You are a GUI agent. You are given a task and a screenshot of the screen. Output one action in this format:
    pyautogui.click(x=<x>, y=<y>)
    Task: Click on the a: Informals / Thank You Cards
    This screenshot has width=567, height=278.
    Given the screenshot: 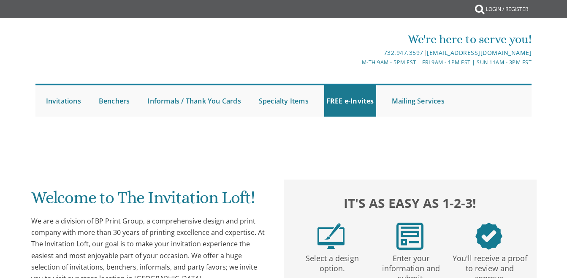 What is the action you would take?
    pyautogui.click(x=194, y=101)
    